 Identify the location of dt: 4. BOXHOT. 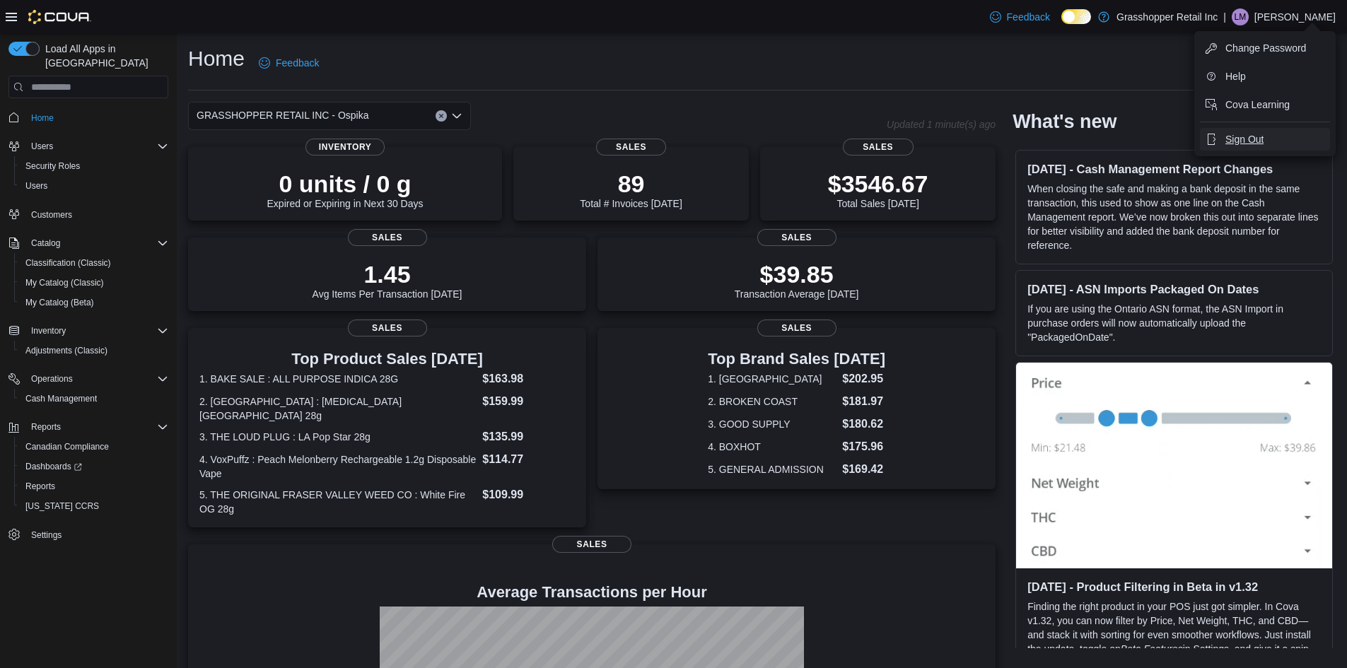
(772, 447).